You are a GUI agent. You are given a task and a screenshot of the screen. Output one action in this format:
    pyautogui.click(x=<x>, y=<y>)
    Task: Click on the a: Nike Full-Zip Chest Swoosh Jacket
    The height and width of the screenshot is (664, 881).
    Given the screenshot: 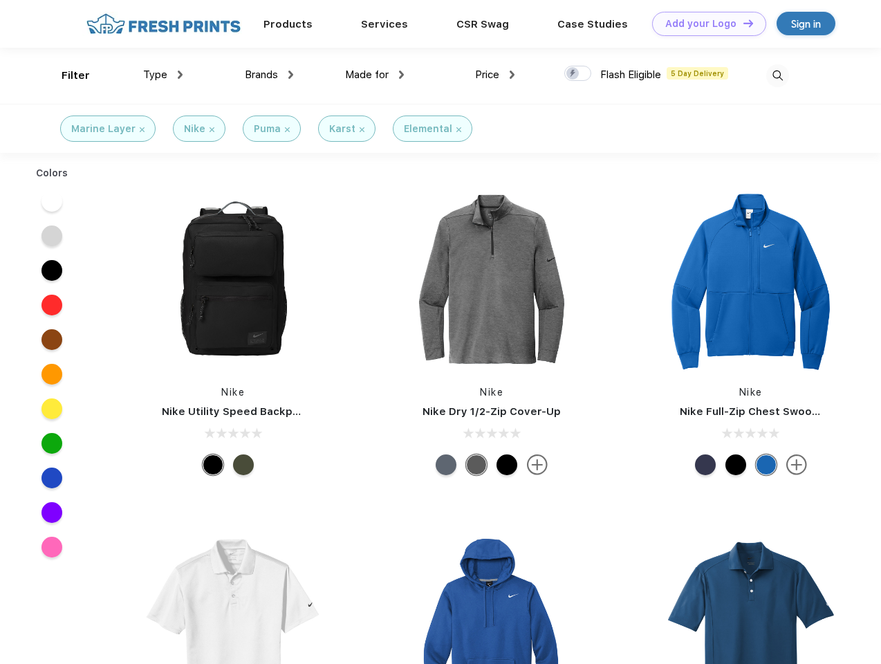 What is the action you would take?
    pyautogui.click(x=772, y=412)
    